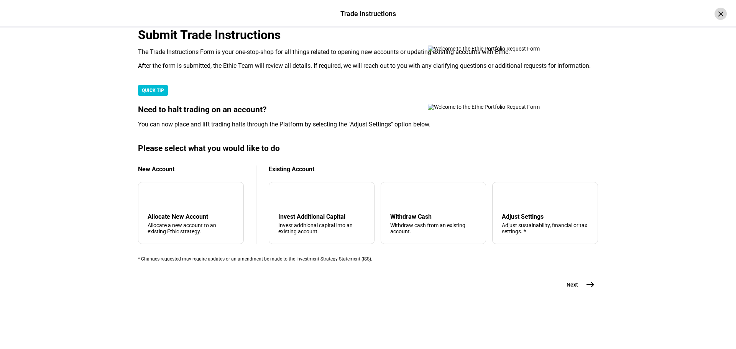 This screenshot has width=736, height=349. Describe the element at coordinates (545, 216) in the screenshot. I see `div: Adjust Settings` at that location.